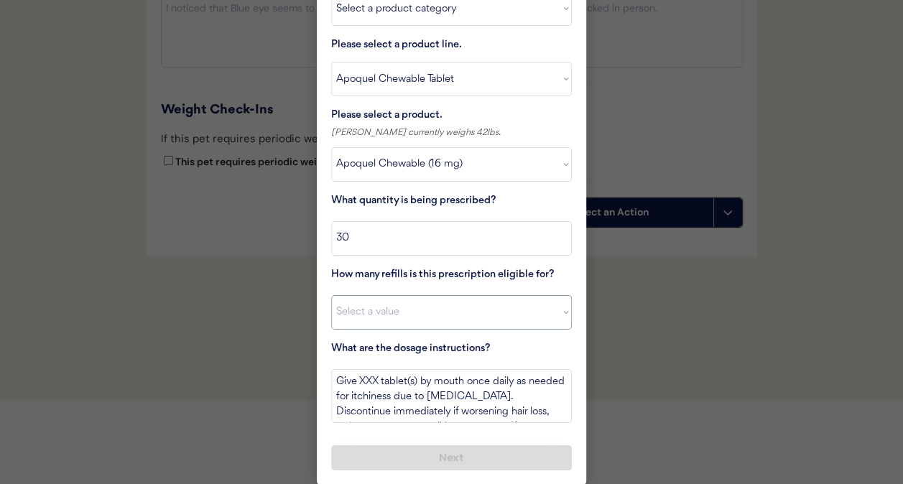 The height and width of the screenshot is (484, 903). What do you see at coordinates (451, 201) in the screenshot?
I see `div: What quantity is being prescribed?` at bounding box center [451, 201].